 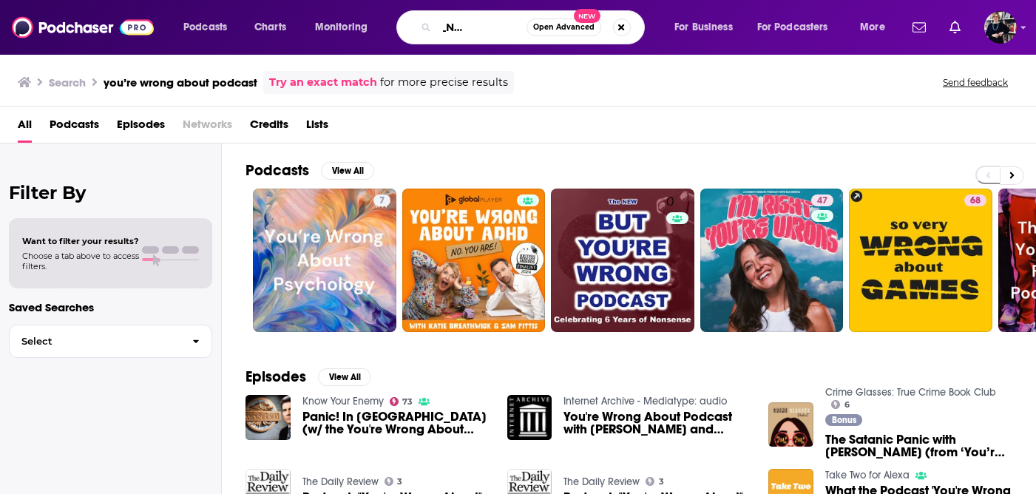 I want to click on span: 73, so click(x=408, y=402).